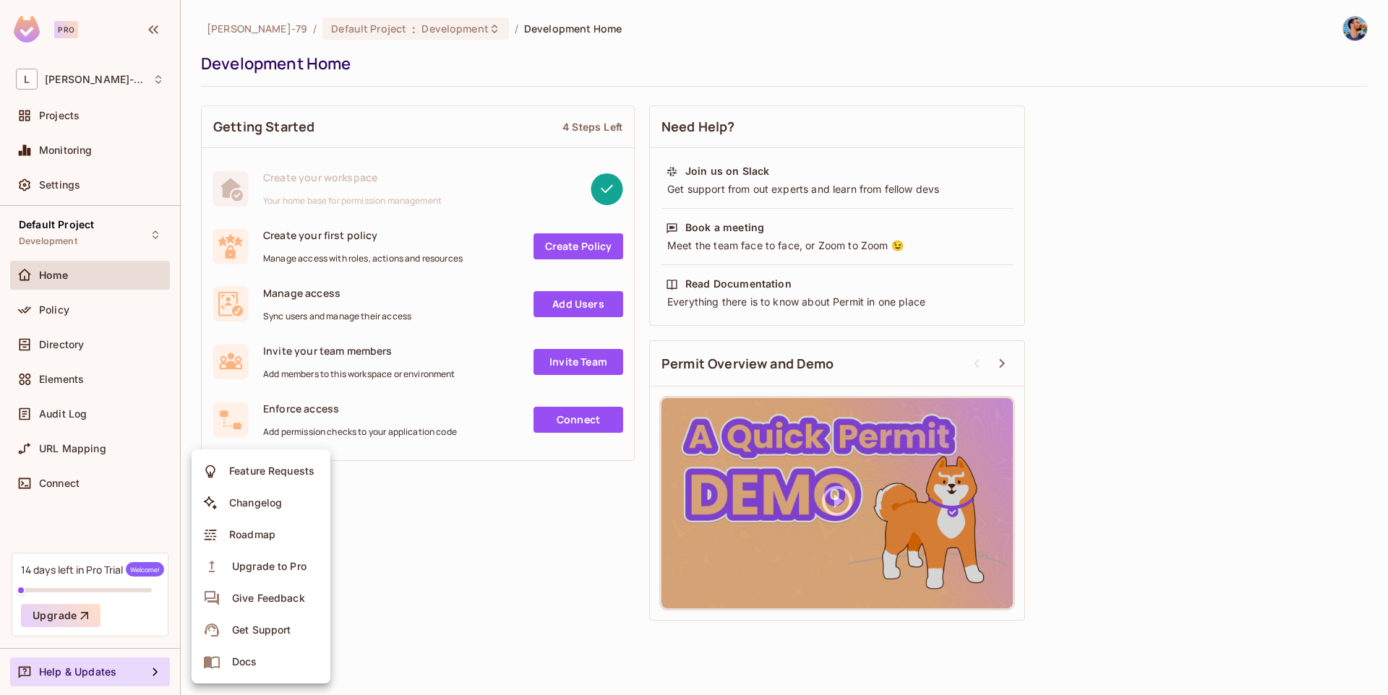 This screenshot has width=1388, height=695. I want to click on div: Docs, so click(244, 662).